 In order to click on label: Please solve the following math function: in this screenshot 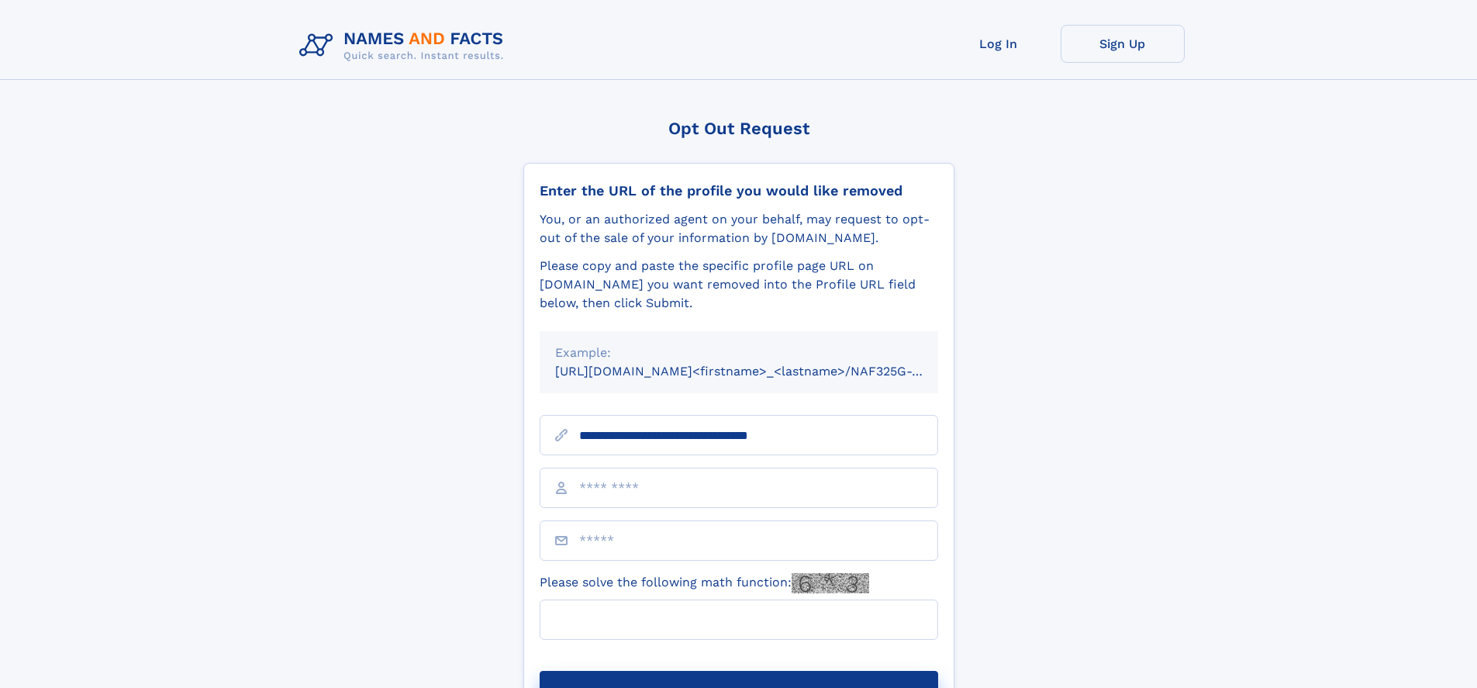, I will do `click(704, 583)`.